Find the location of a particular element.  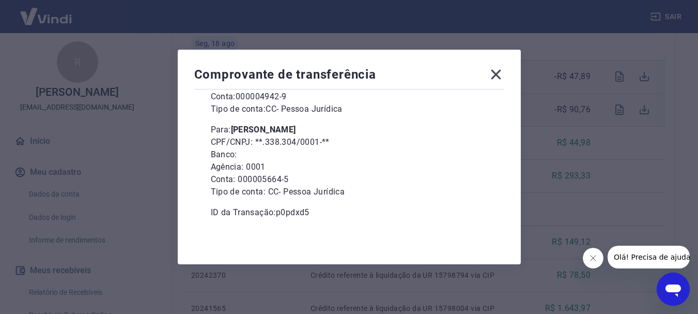

p: Agência: 0001 is located at coordinates (349, 167).